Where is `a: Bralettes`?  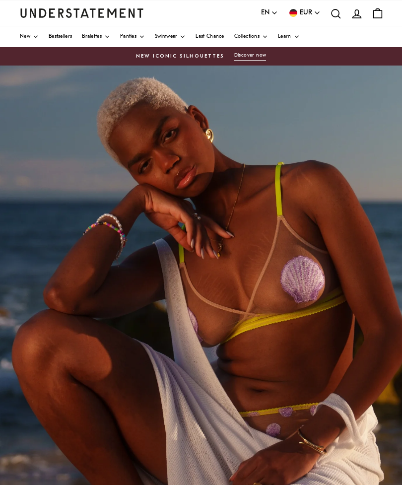
a: Bralettes is located at coordinates (96, 37).